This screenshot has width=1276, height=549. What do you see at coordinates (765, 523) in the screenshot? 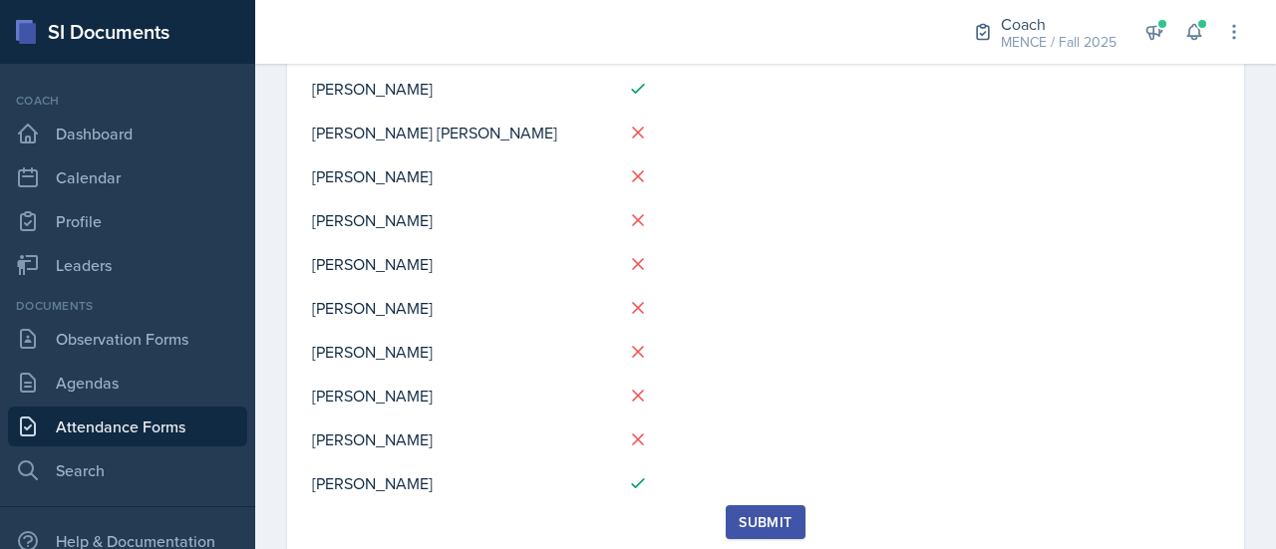
I see `button: Submit` at bounding box center [765, 523].